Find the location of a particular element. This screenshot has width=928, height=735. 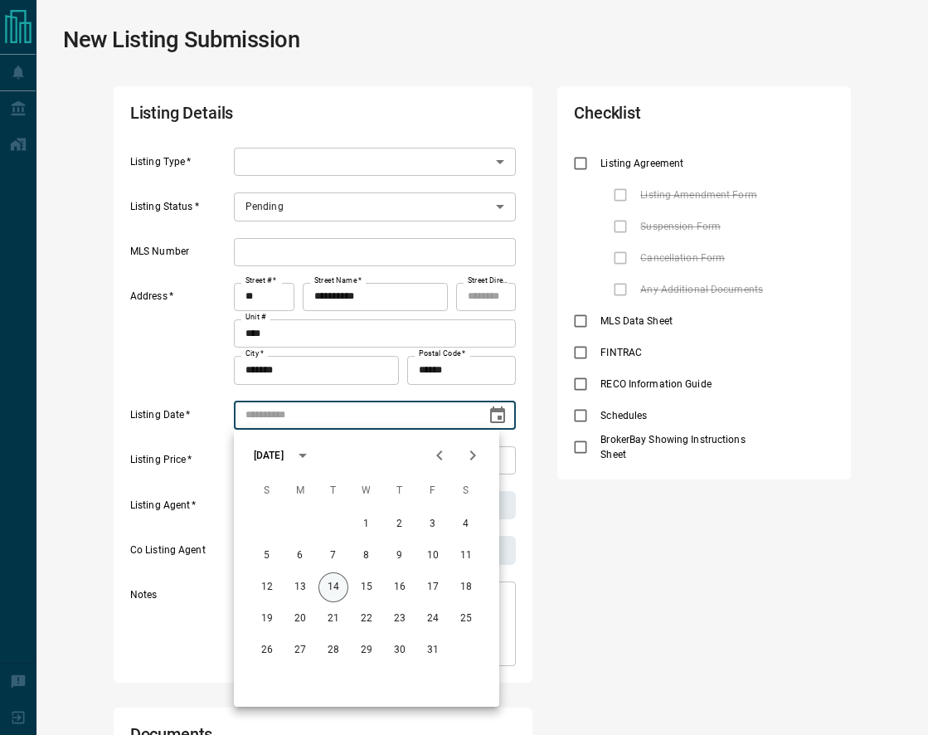

button: 19 is located at coordinates (267, 619).